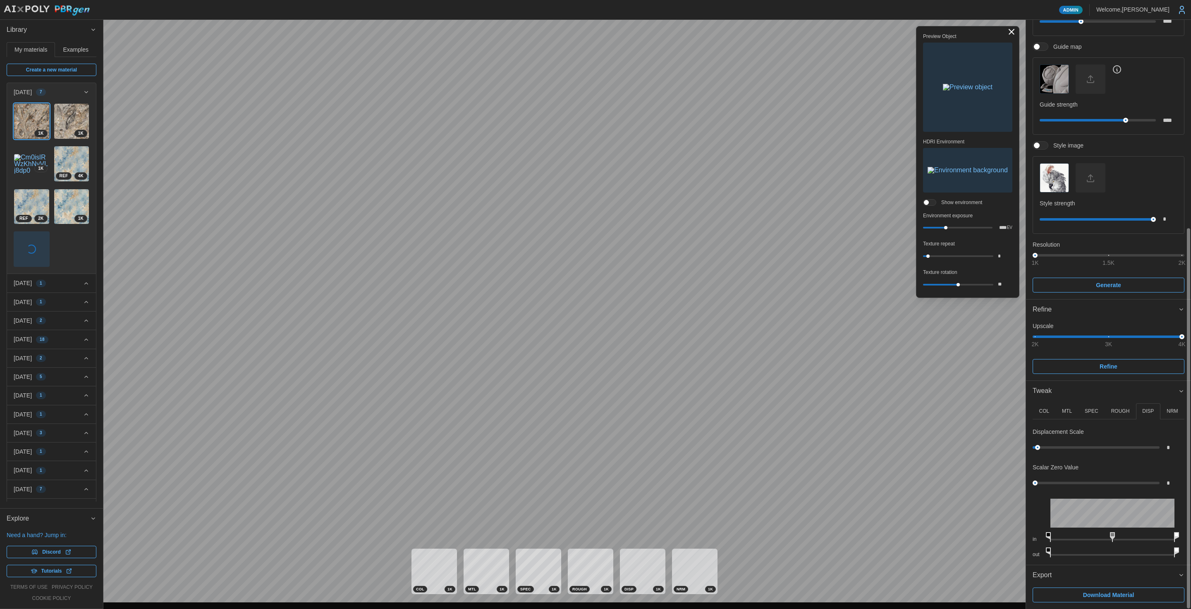 Image resolution: width=1191 pixels, height=609 pixels. What do you see at coordinates (1091, 411) in the screenshot?
I see `p: SPEC` at bounding box center [1091, 411].